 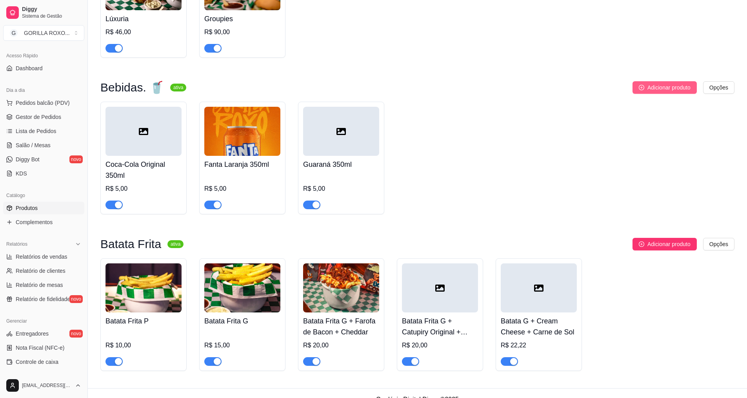 I want to click on a: KDS, so click(x=44, y=173).